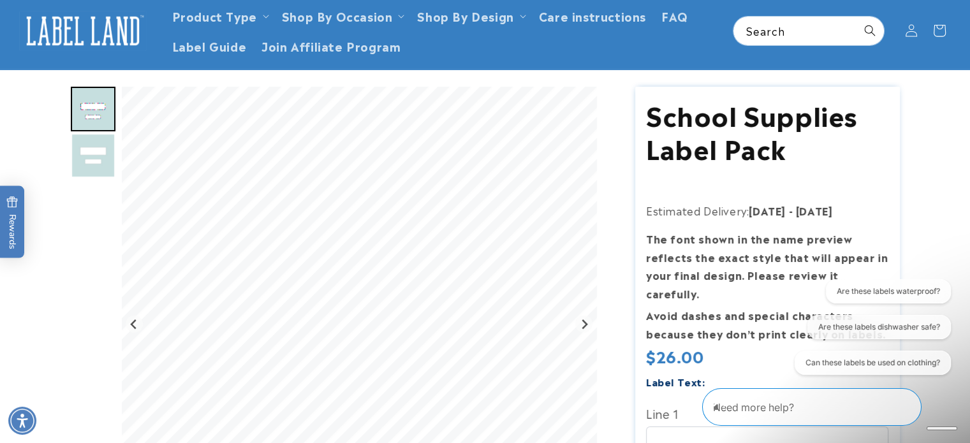 Image resolution: width=970 pixels, height=443 pixels. I want to click on div: Go to slide 2, so click(93, 156).